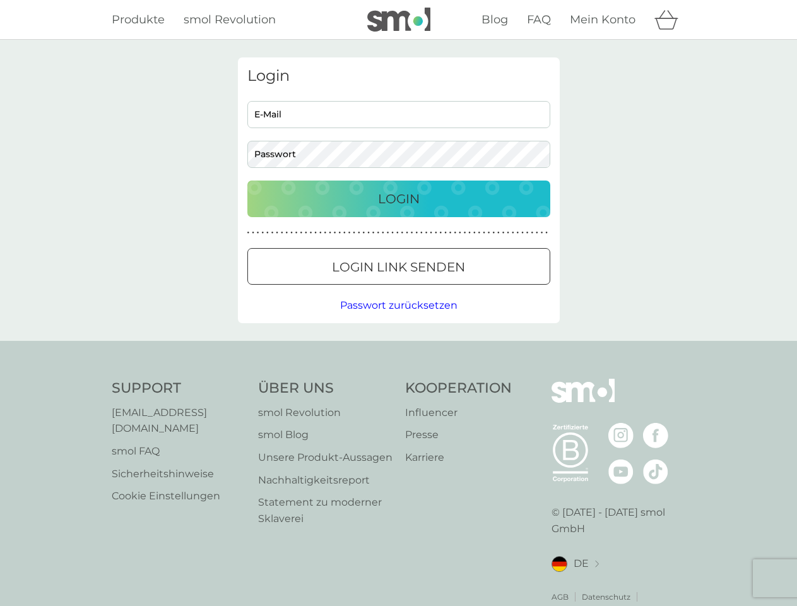 The image size is (797, 606). What do you see at coordinates (399, 199) in the screenshot?
I see `button: Login` at bounding box center [399, 199].